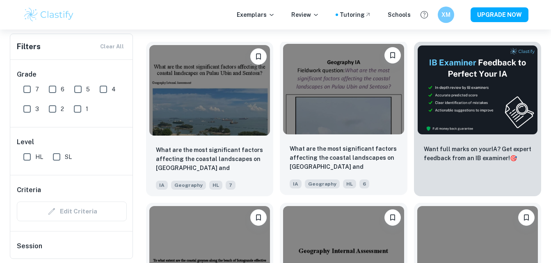 The height and width of the screenshot is (263, 551). What do you see at coordinates (255, 15) in the screenshot?
I see `p: Exemplars` at bounding box center [255, 15].